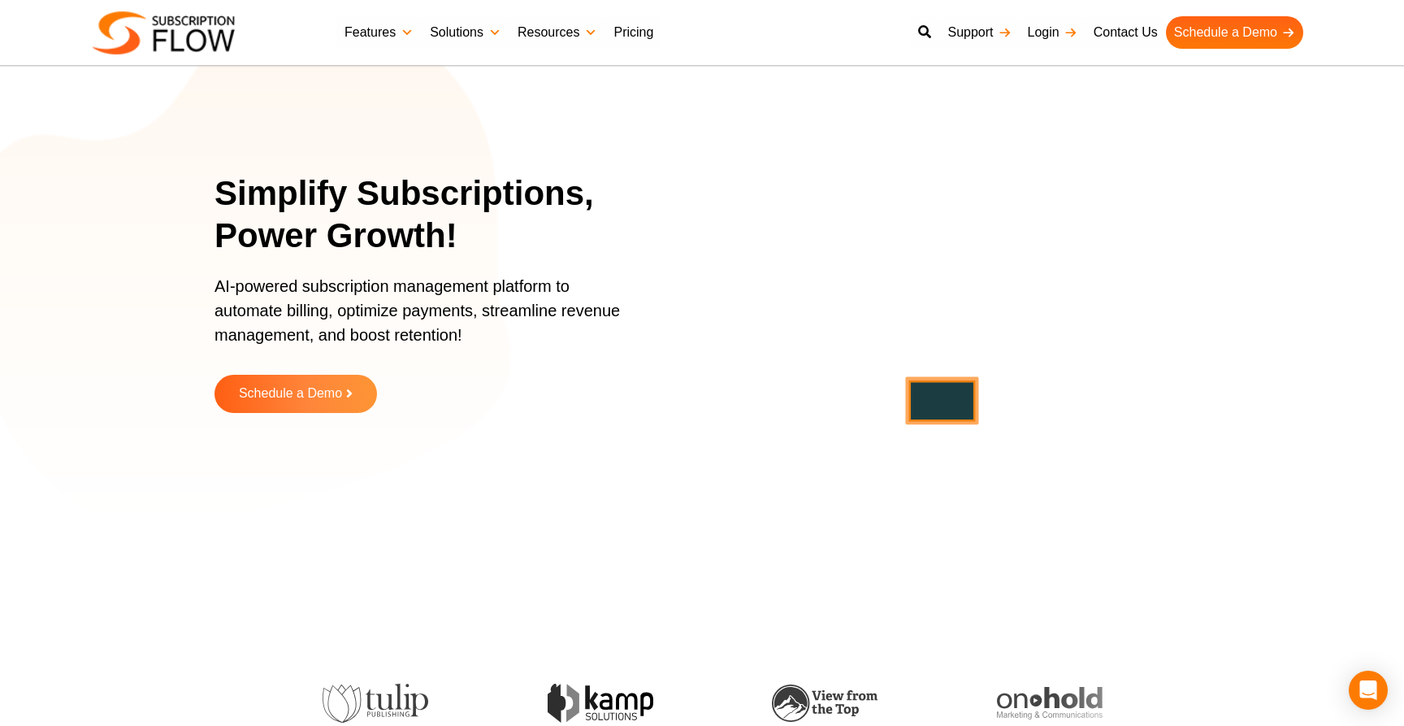  I want to click on a: Pricing, so click(633, 33).